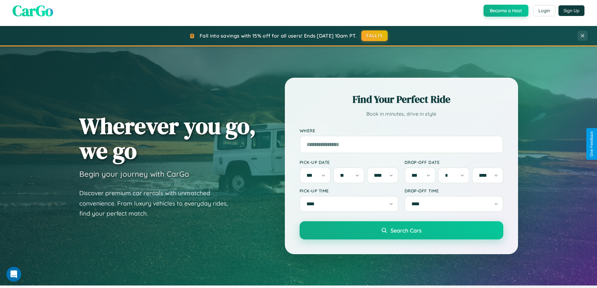  What do you see at coordinates (544, 11) in the screenshot?
I see `button: Login` at bounding box center [544, 11].